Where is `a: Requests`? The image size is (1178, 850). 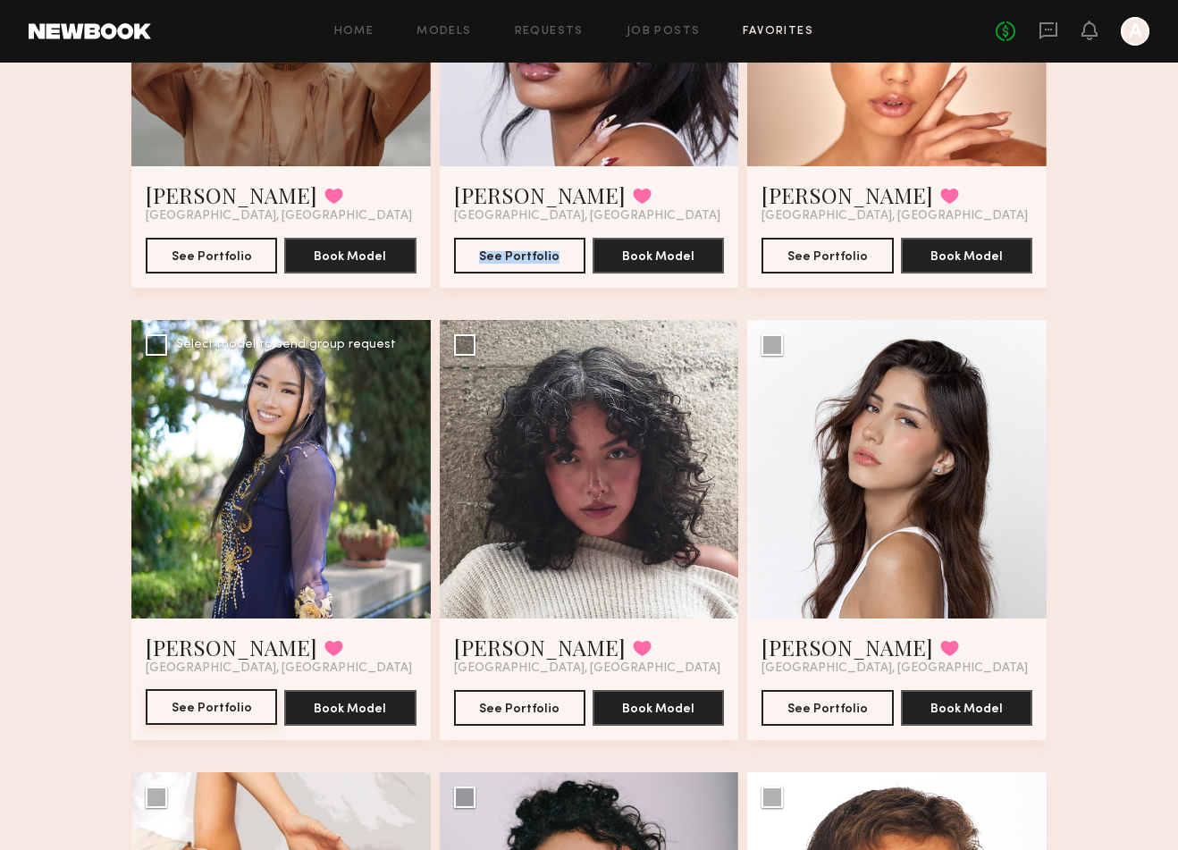 a: Requests is located at coordinates (549, 31).